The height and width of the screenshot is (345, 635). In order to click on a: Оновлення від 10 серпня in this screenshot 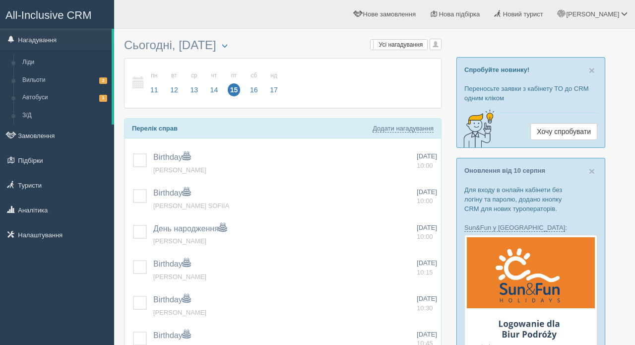, I will do `click(505, 170)`.